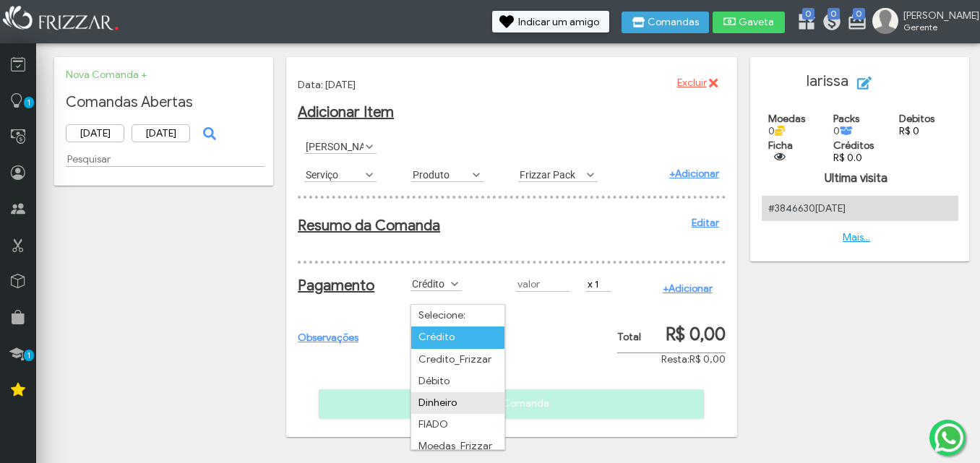 This screenshot has width=980, height=463. I want to click on h4: Ultima visita, so click(857, 179).